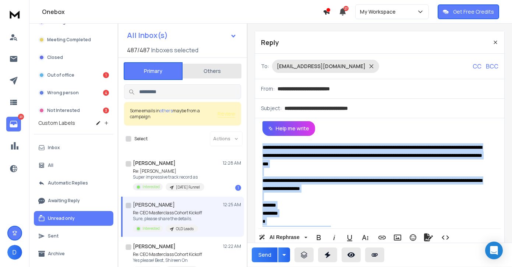 This screenshot has height=267, width=512. I want to click on div: Some emails in maybe from a campaign, so click(174, 114).